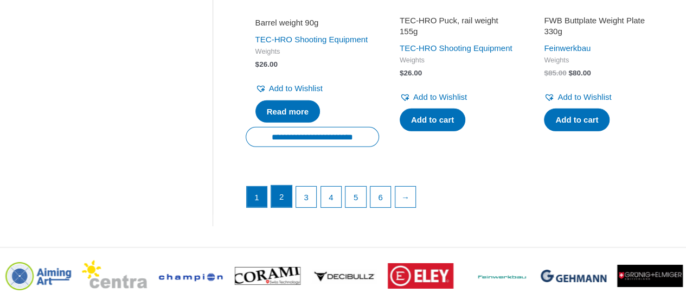  Describe the element at coordinates (420, 276) in the screenshot. I see `img: brand logo` at that location.